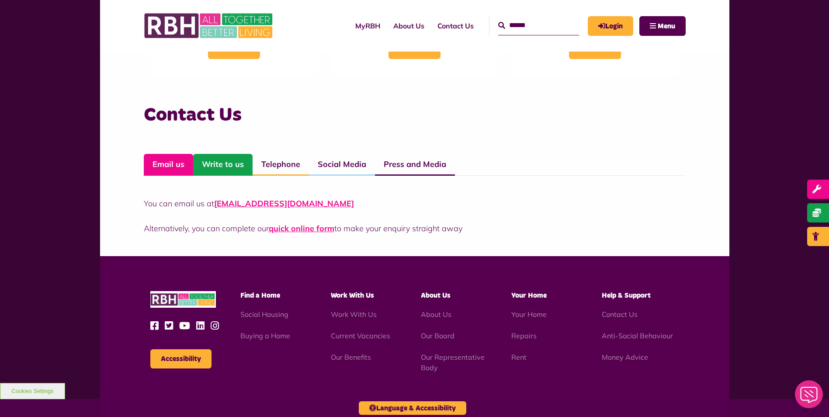 The height and width of the screenshot is (417, 829). Describe the element at coordinates (351, 357) in the screenshot. I see `a: Our Benefits` at that location.